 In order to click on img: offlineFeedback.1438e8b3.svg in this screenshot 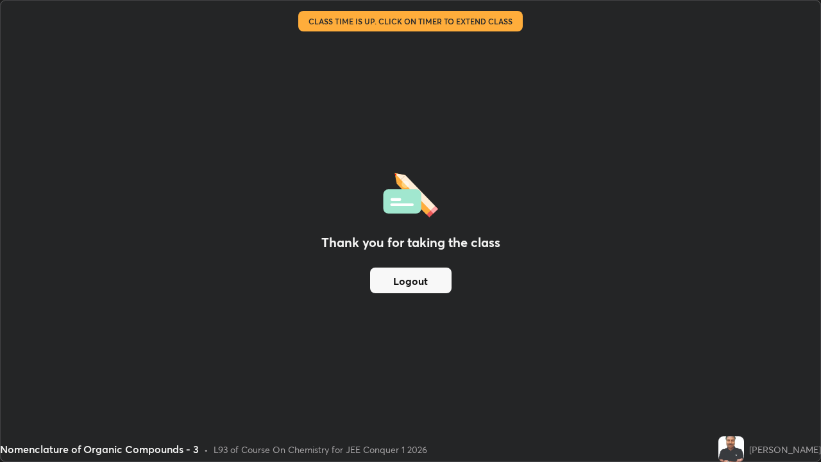, I will do `click(410, 193)`.